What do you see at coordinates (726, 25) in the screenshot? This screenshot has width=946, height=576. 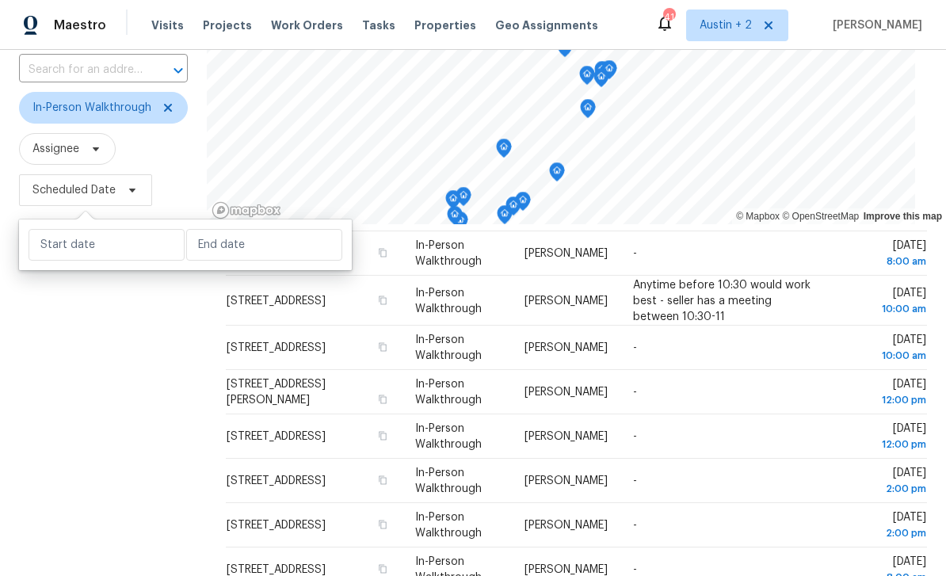 I see `span: Austin + 2` at bounding box center [726, 25].